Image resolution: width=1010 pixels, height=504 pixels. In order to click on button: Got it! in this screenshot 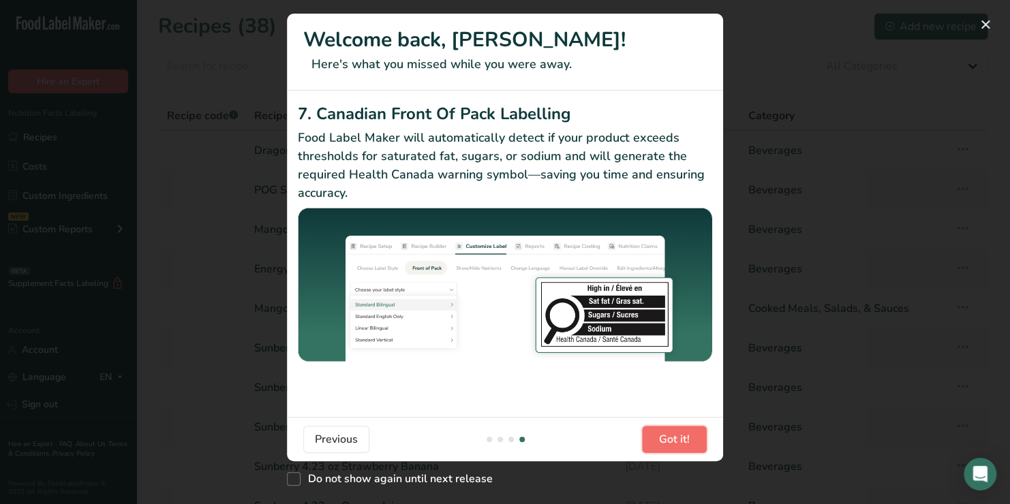, I will do `click(674, 439)`.